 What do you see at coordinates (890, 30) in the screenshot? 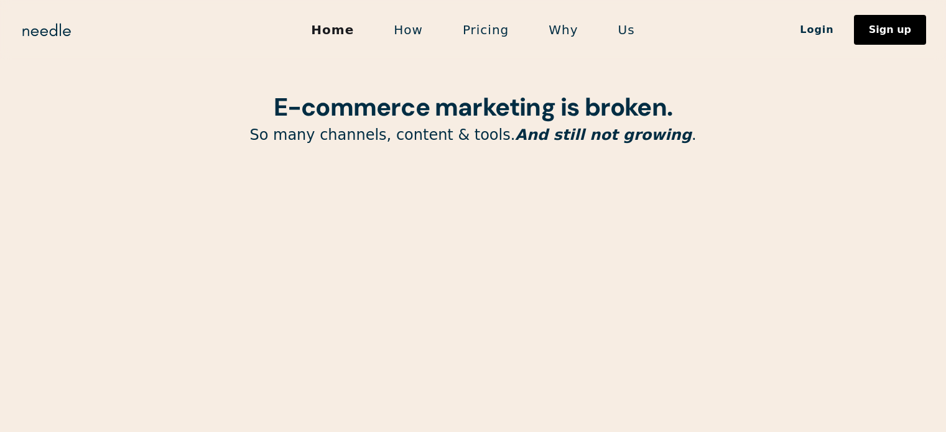
I see `a: Sign up` at bounding box center [890, 30].